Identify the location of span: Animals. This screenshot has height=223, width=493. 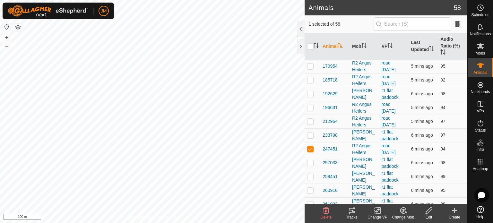
(480, 73).